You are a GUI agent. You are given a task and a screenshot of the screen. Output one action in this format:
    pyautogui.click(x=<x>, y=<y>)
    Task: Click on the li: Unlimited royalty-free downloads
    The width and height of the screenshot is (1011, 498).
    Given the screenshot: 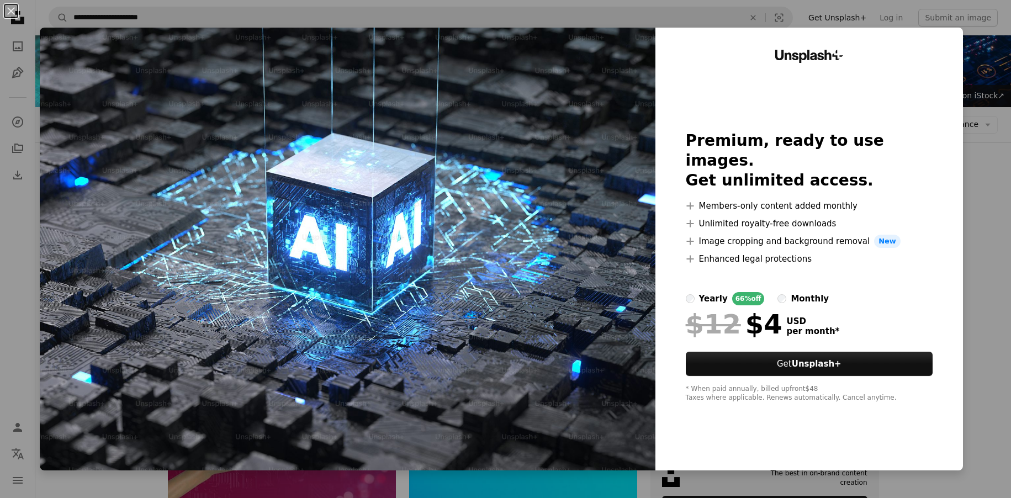 What is the action you would take?
    pyautogui.click(x=809, y=224)
    